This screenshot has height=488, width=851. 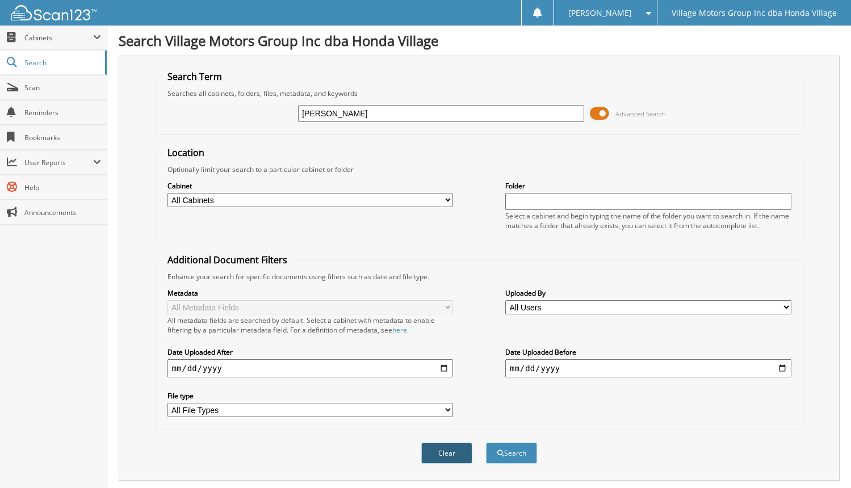 I want to click on button: Clear, so click(x=447, y=453).